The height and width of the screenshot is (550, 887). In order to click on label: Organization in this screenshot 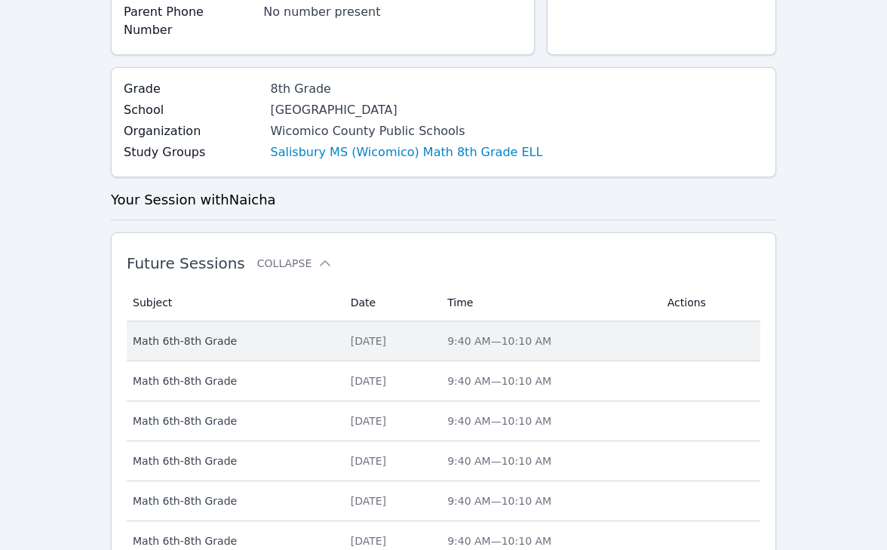, I will do `click(192, 131)`.